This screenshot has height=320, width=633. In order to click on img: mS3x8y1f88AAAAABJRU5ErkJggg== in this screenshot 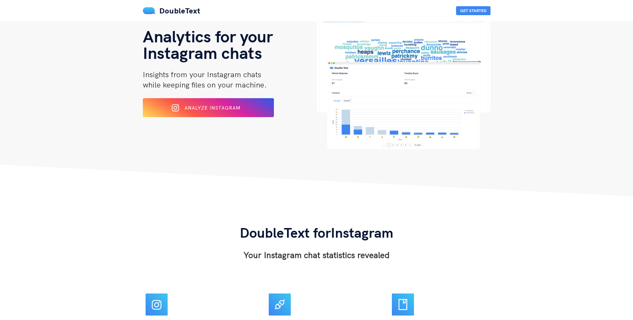, I will do `click(149, 11)`.